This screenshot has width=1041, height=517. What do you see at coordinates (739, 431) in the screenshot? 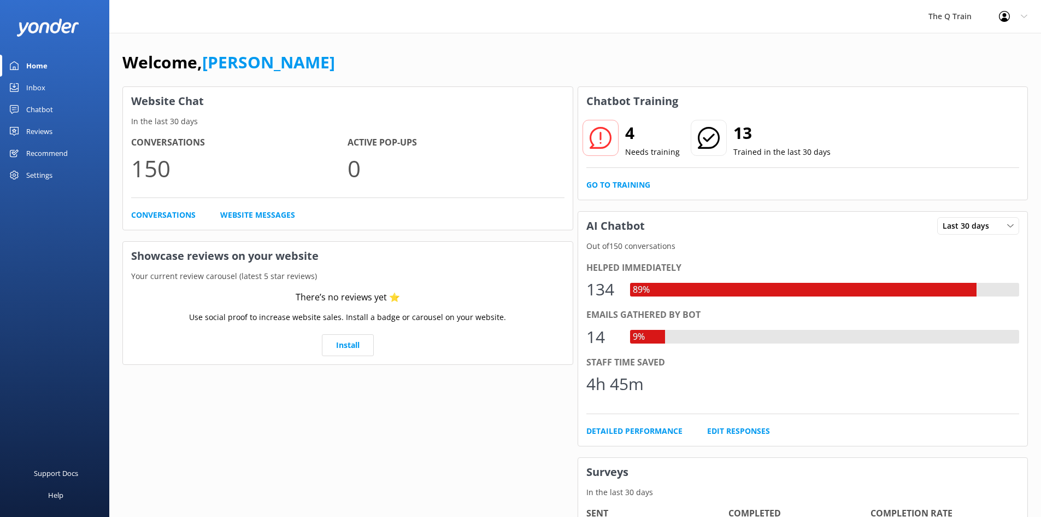
I see `a: Edit Responses` at bounding box center [739, 431].